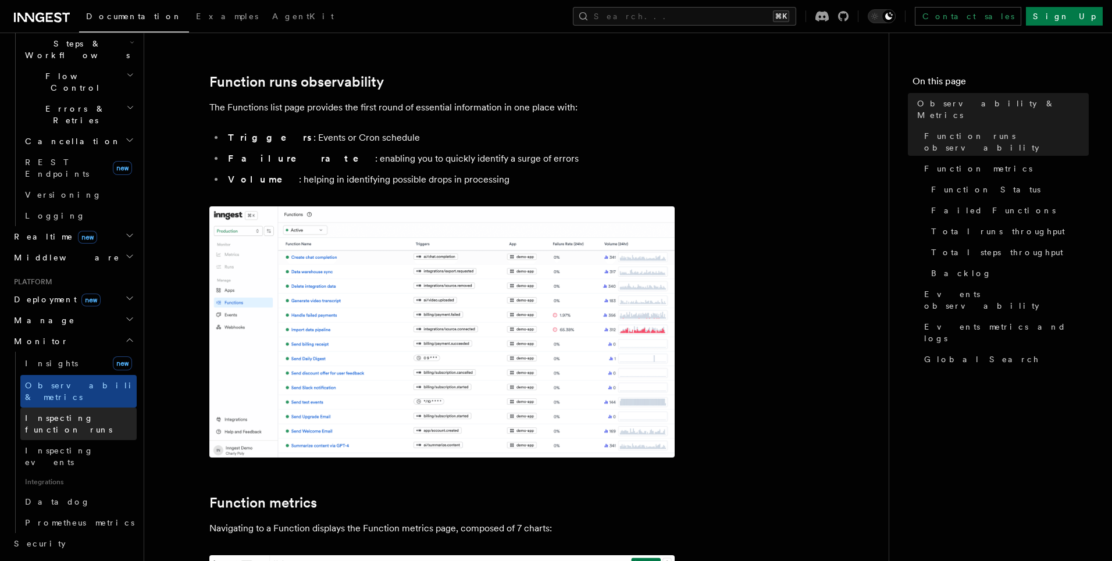 The width and height of the screenshot is (1112, 561). I want to click on a: Global Search, so click(1003, 359).